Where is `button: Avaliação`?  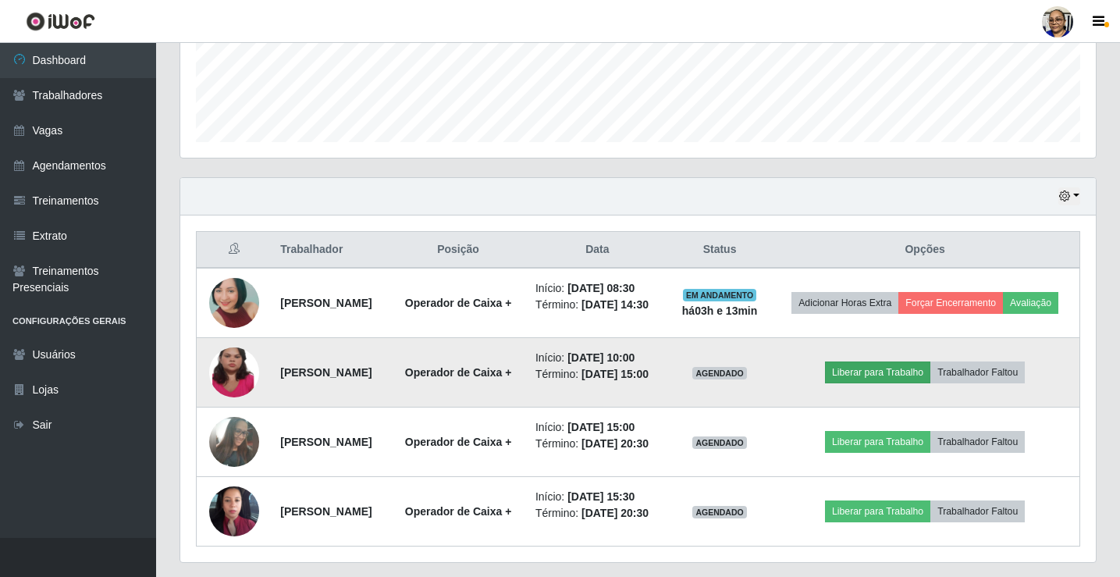
button: Avaliação is located at coordinates (1030, 303).